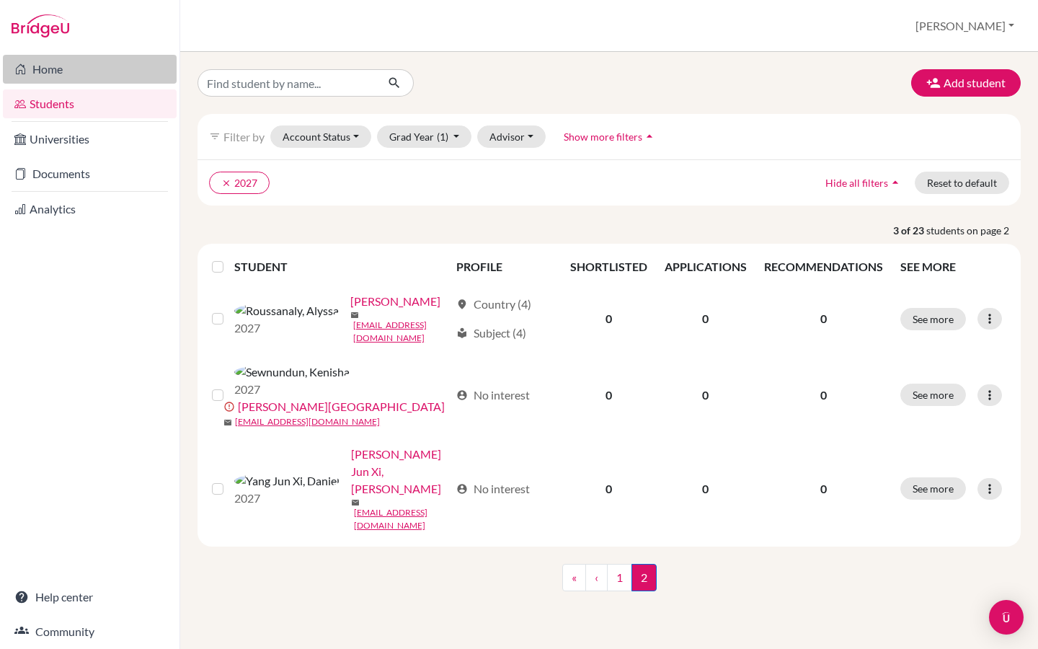  I want to click on button: Advisor, so click(511, 136).